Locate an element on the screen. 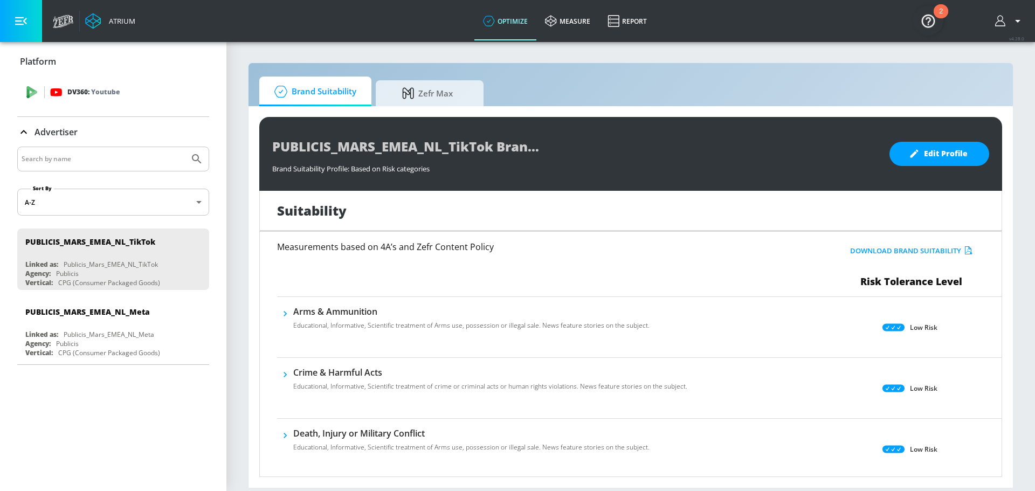 This screenshot has height=491, width=1035. span: Zefr Max is located at coordinates (428, 93).